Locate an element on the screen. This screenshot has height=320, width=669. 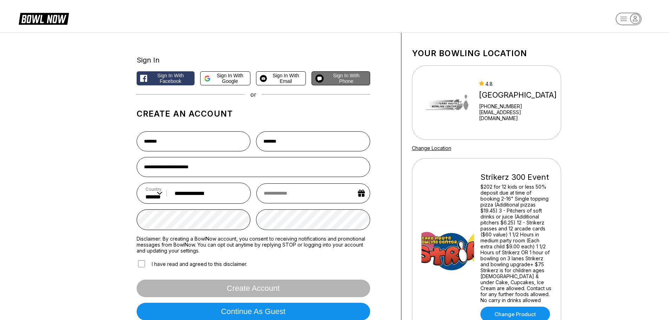
input: I have read and agreed to this disclaimer. is located at coordinates (142, 264).